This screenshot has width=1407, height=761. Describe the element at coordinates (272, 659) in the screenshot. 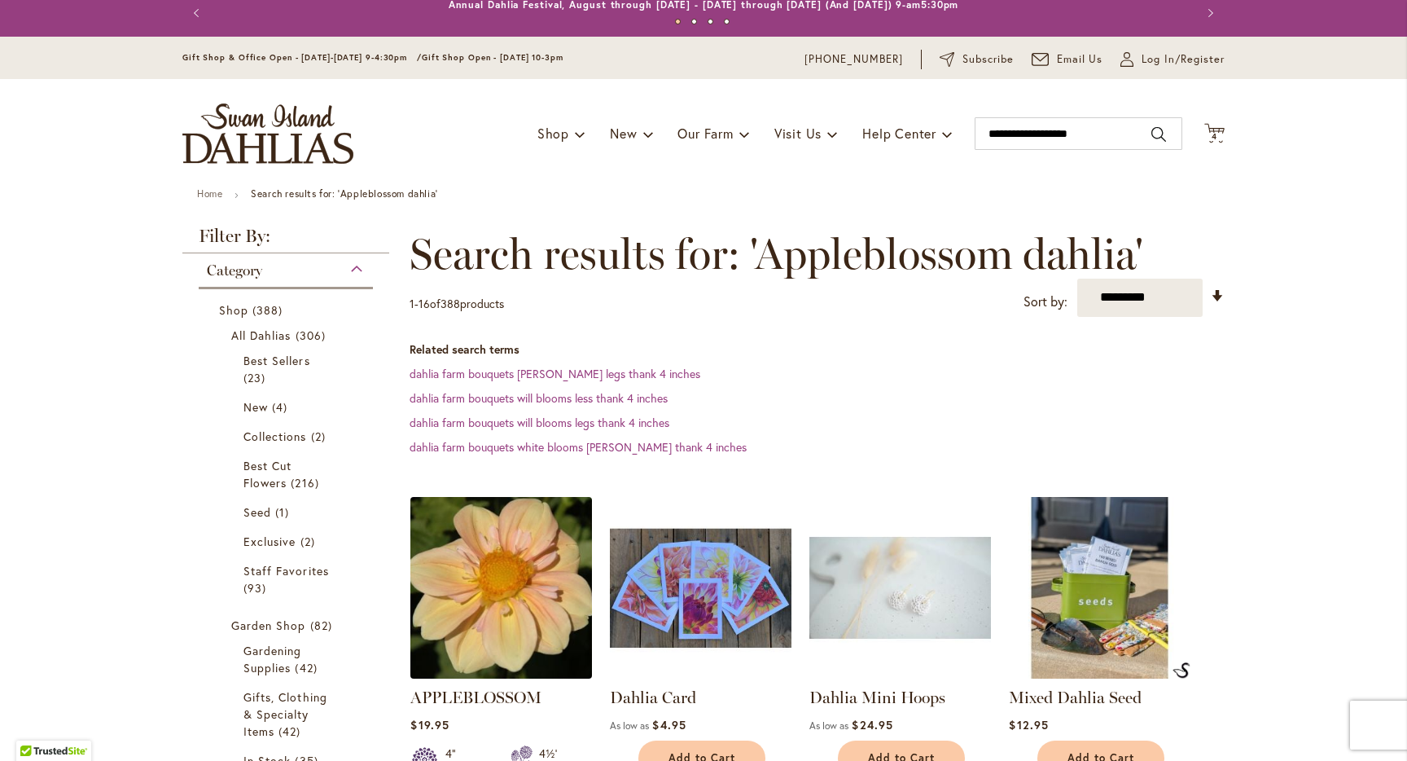

I see `span: Gardening Supplies` at that location.